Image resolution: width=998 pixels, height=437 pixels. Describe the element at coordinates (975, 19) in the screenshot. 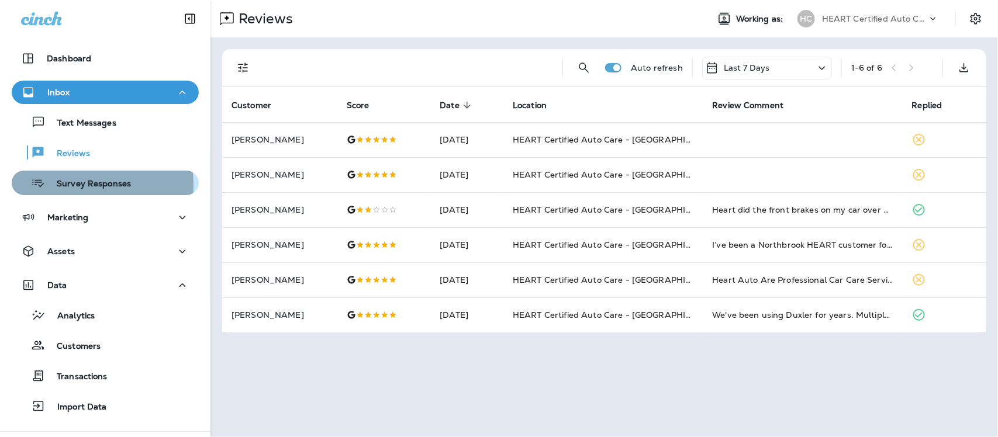

I see `button: Settings` at that location.